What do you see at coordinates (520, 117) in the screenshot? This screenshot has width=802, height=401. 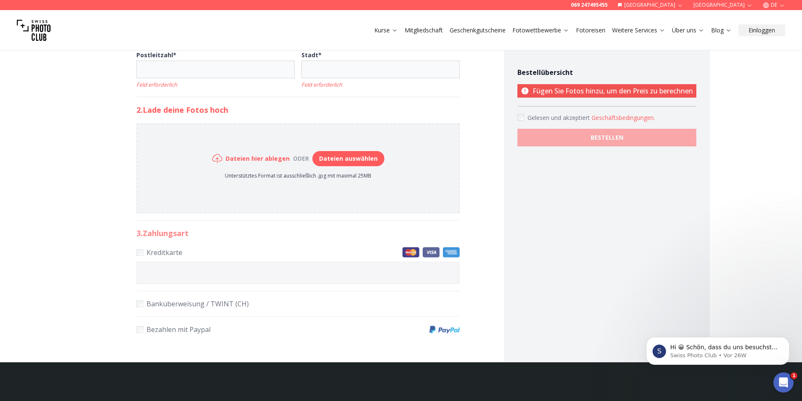 I see `input: Accept terms` at bounding box center [520, 117].